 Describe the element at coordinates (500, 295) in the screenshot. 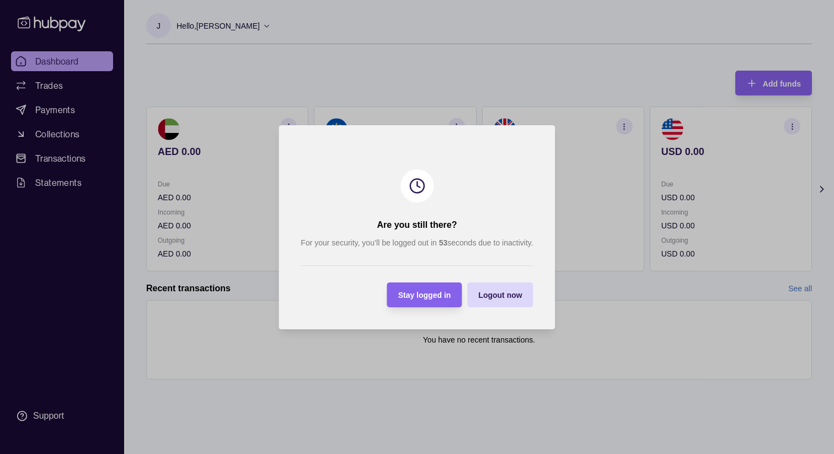

I see `button: Logout now` at that location.